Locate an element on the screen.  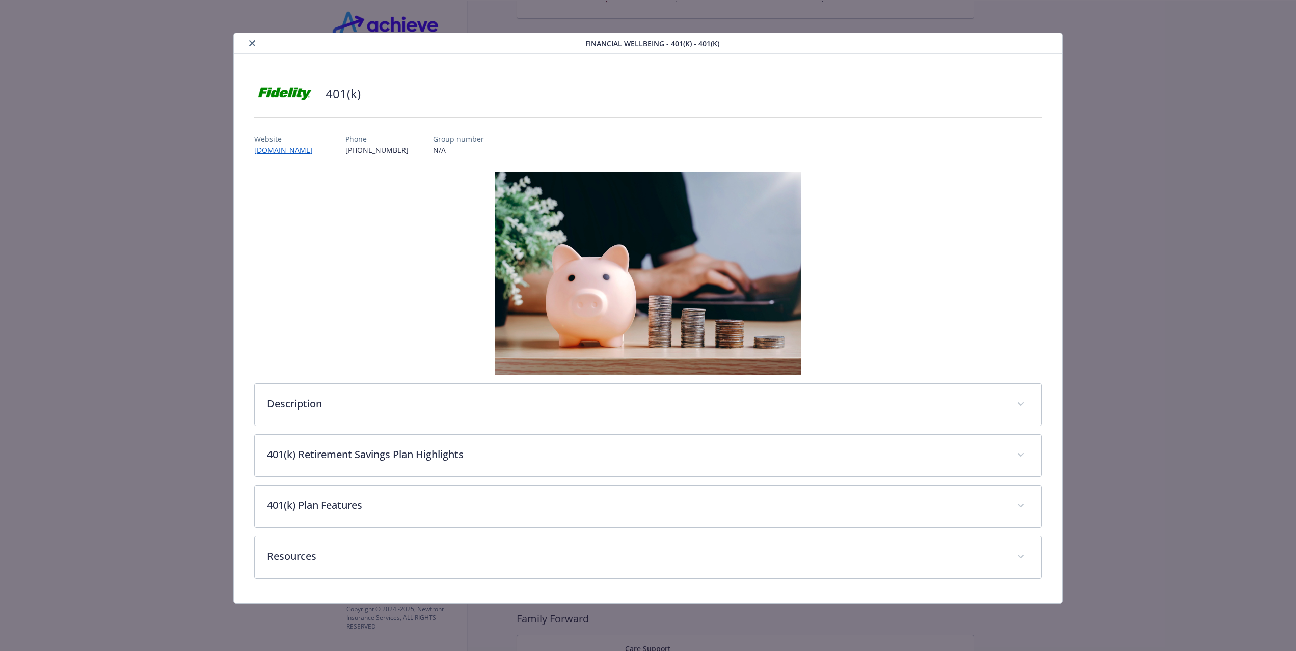
button: close is located at coordinates (252, 43).